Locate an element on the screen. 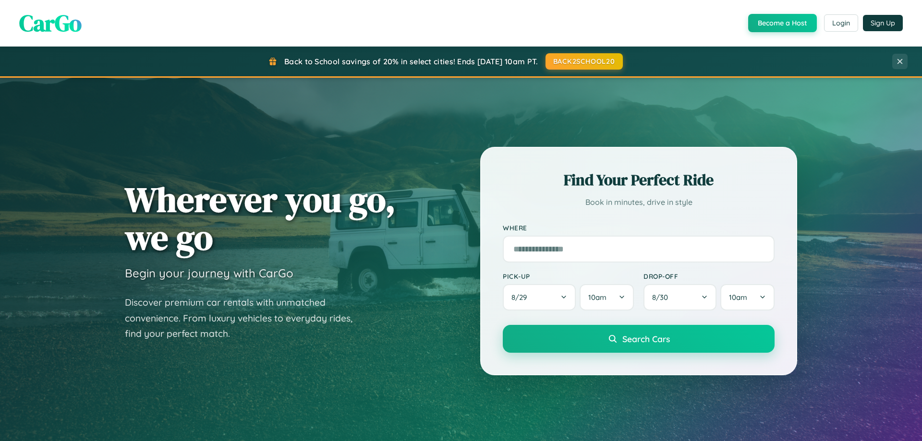 The width and height of the screenshot is (922, 441). button: Sign Up is located at coordinates (882, 23).